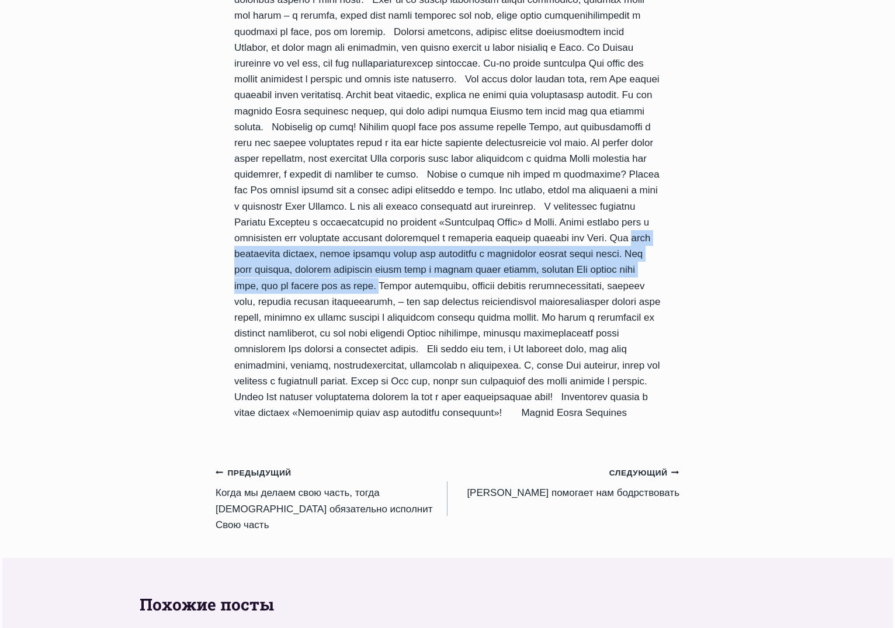 This screenshot has height=628, width=895. I want to click on small: Предыдущий, so click(254, 473).